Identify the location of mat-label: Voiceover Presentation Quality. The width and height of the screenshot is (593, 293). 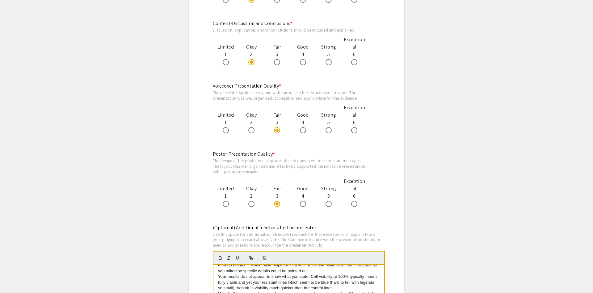
(247, 86).